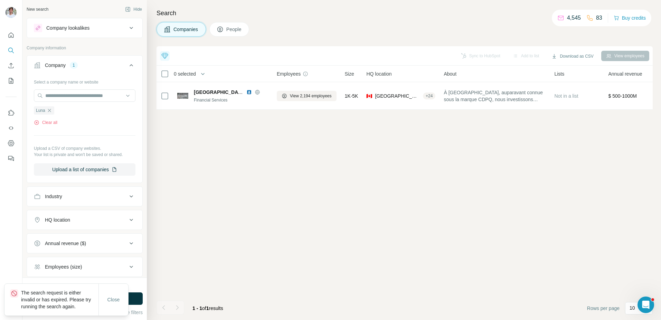 The width and height of the screenshot is (661, 320). What do you see at coordinates (249, 92) in the screenshot?
I see `img: LinkedIn logo` at bounding box center [249, 92].